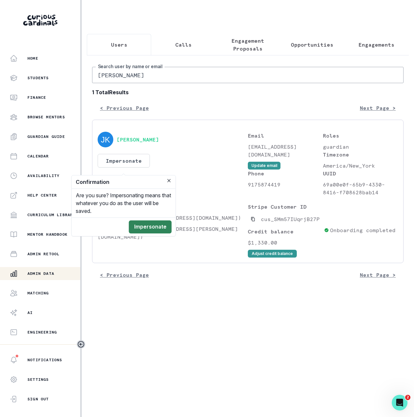  I want to click on img: Curious Cardinals Logo, so click(40, 20).